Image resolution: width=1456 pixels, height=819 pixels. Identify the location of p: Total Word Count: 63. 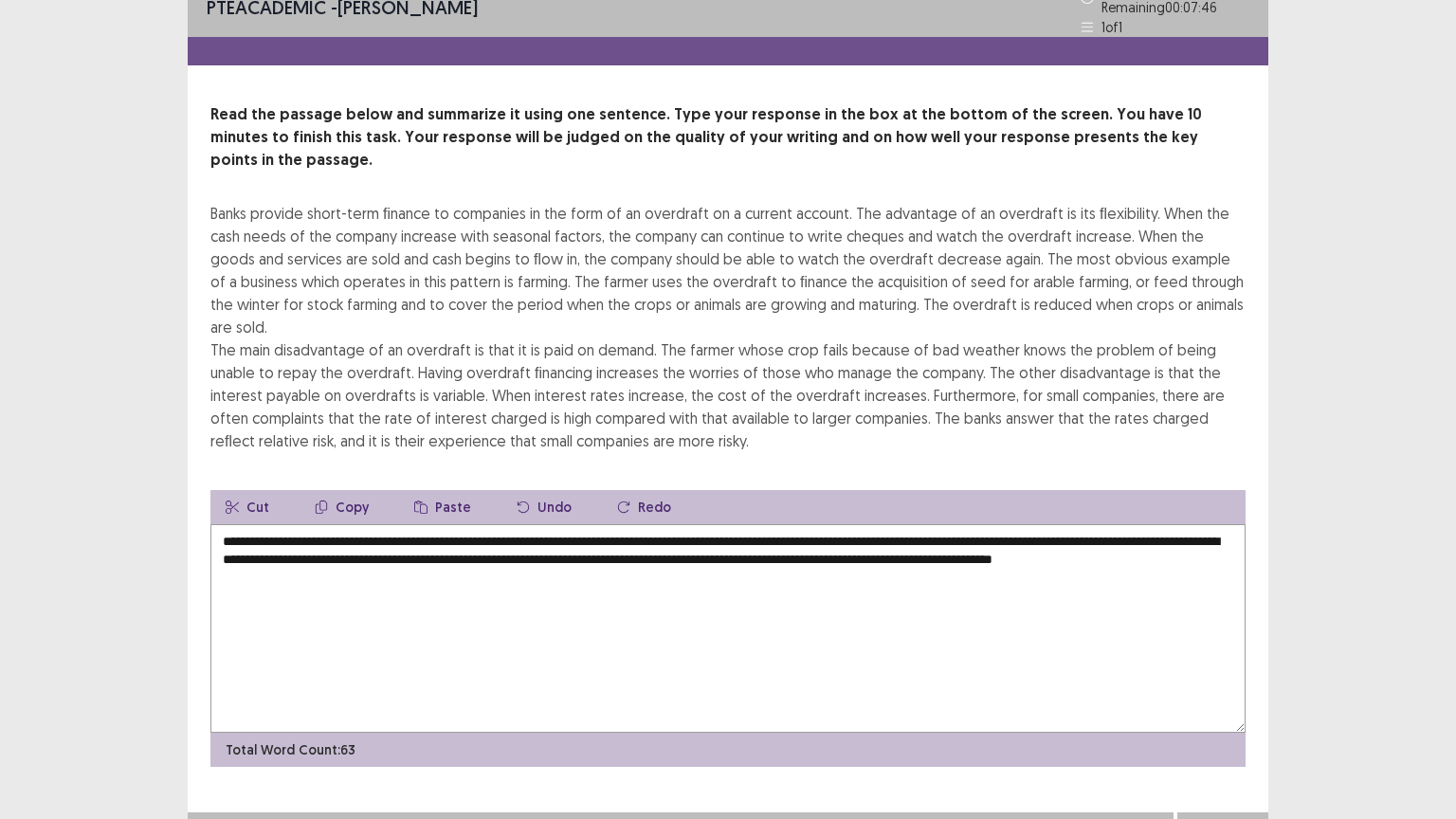
(290, 750).